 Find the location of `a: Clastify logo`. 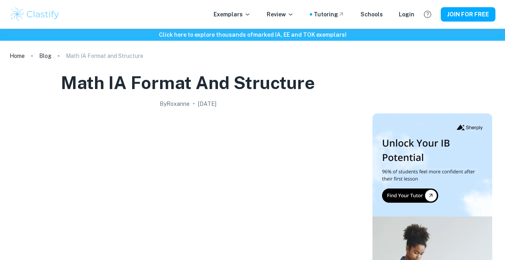

a: Clastify logo is located at coordinates (35, 14).